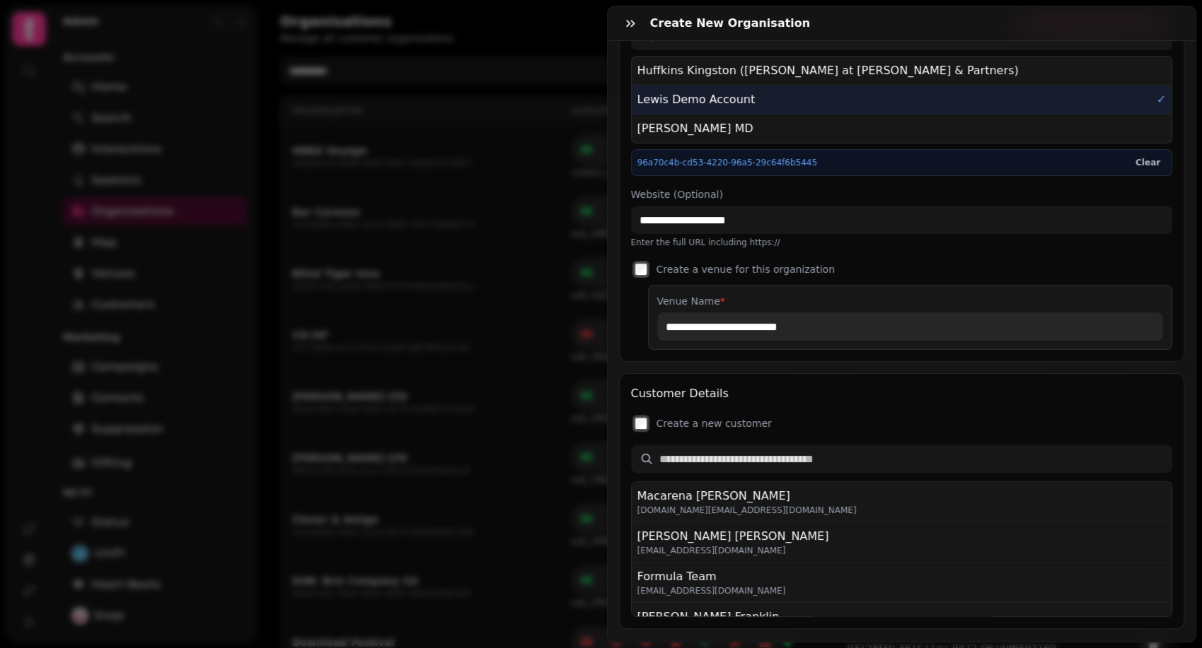  Describe the element at coordinates (1147, 163) in the screenshot. I see `button: Clear` at that location.